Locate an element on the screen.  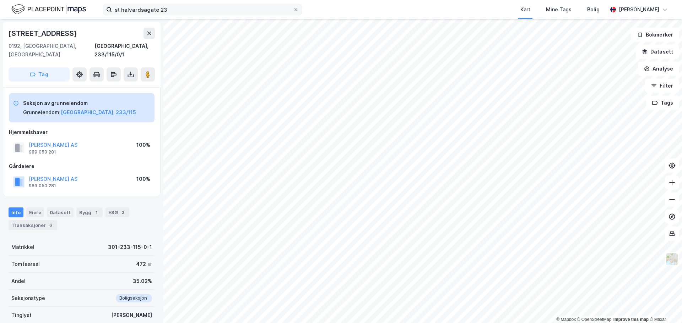
img: Z is located at coordinates (672, 259).